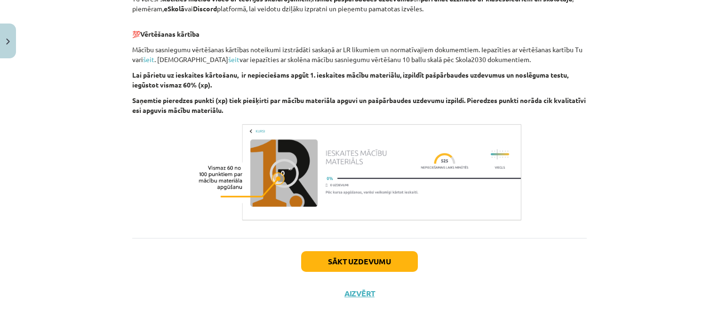  What do you see at coordinates (359, 55) in the screenshot?
I see `p: Mācību sasniegumu vērtēšanas kārtības noteikumi izstrādāti saskaņā ar LR likumiem un normatīvajie...` at bounding box center [359, 55].